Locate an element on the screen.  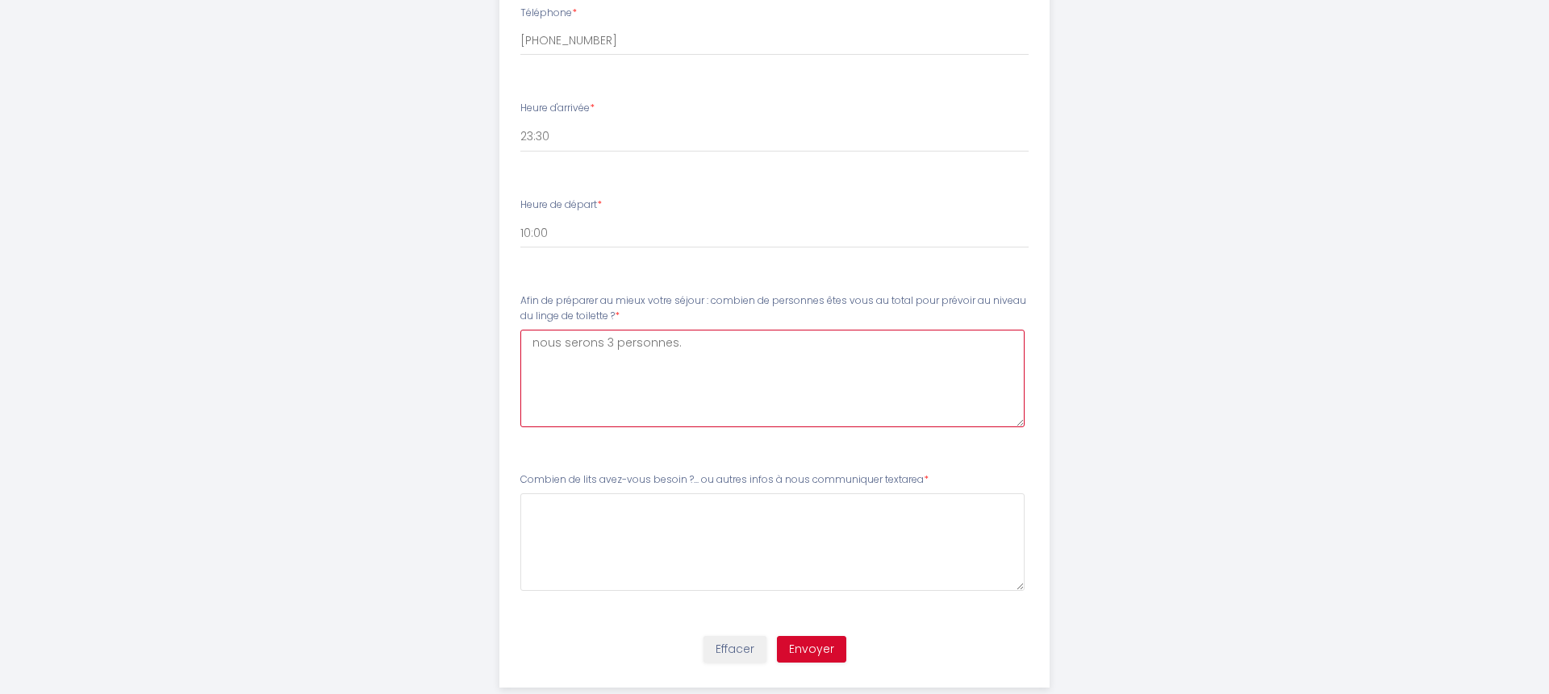
label: Téléphone is located at coordinates (548, 13).